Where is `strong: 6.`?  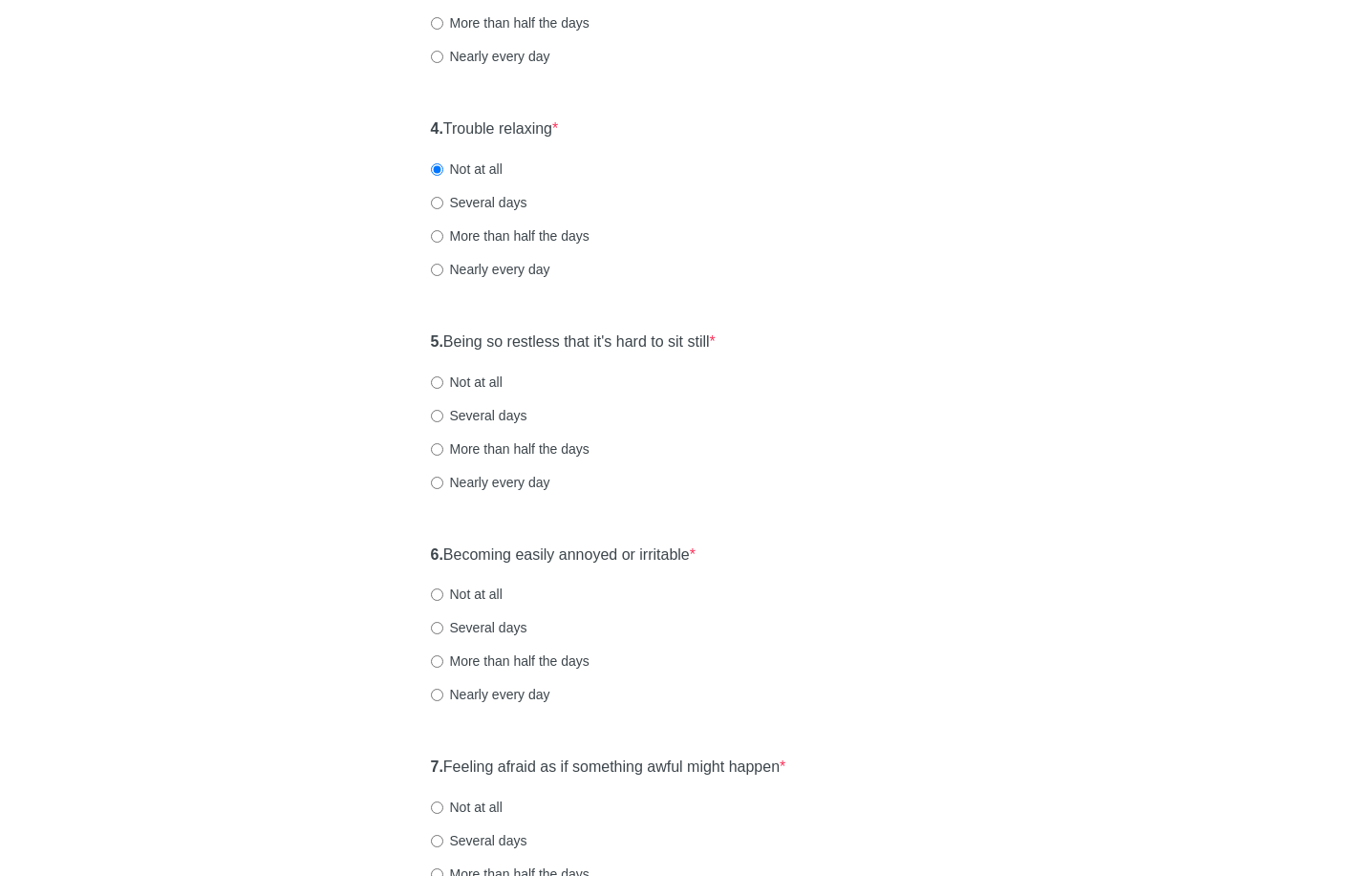
strong: 6. is located at coordinates (436, 554).